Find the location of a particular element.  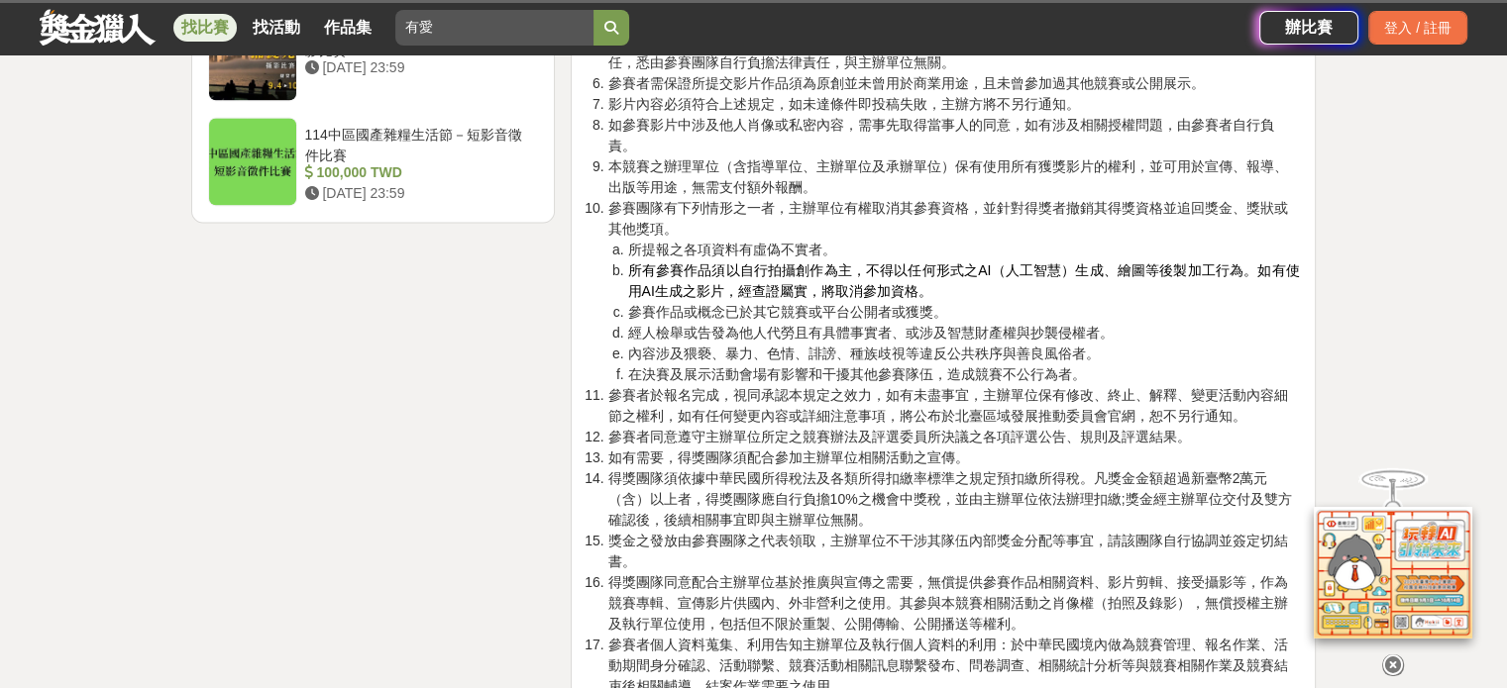

span: 得獎團隊須依據中華民國所得稅法及各類所得扣繳率標準之規定預扣繳所得稅。凡獎金金額超過新臺幣2萬元（含）以上者，得獎團隊應自行負擔10%之機會中獎稅，並由主辦單位依法辦理扣繳;獎金經主辦單位交付及... is located at coordinates (949, 499).